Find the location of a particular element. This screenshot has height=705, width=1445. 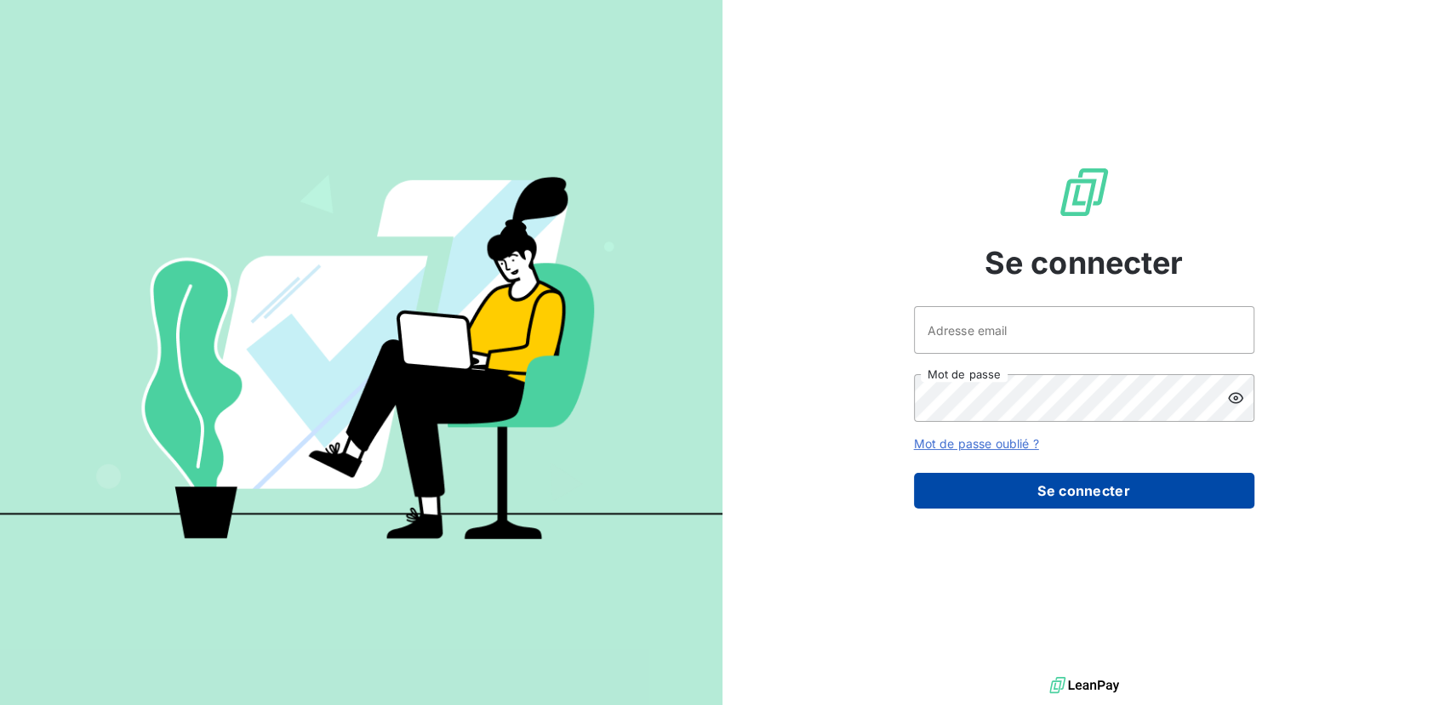

img: logo is located at coordinates (1084, 686).